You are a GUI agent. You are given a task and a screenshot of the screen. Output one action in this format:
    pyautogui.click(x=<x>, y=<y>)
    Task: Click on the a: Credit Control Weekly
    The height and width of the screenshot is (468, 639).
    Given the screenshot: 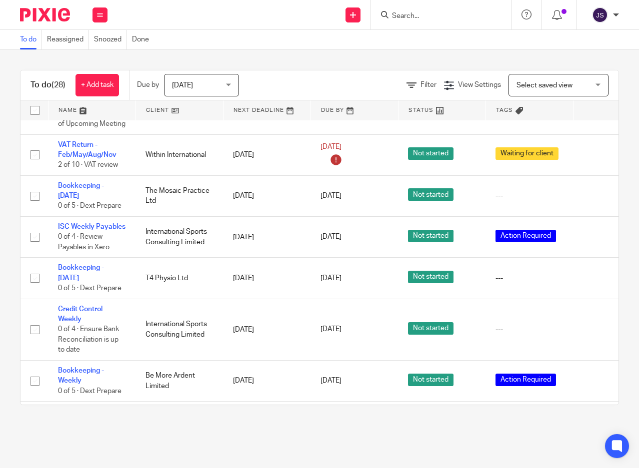 What is the action you would take?
    pyautogui.click(x=80, y=314)
    